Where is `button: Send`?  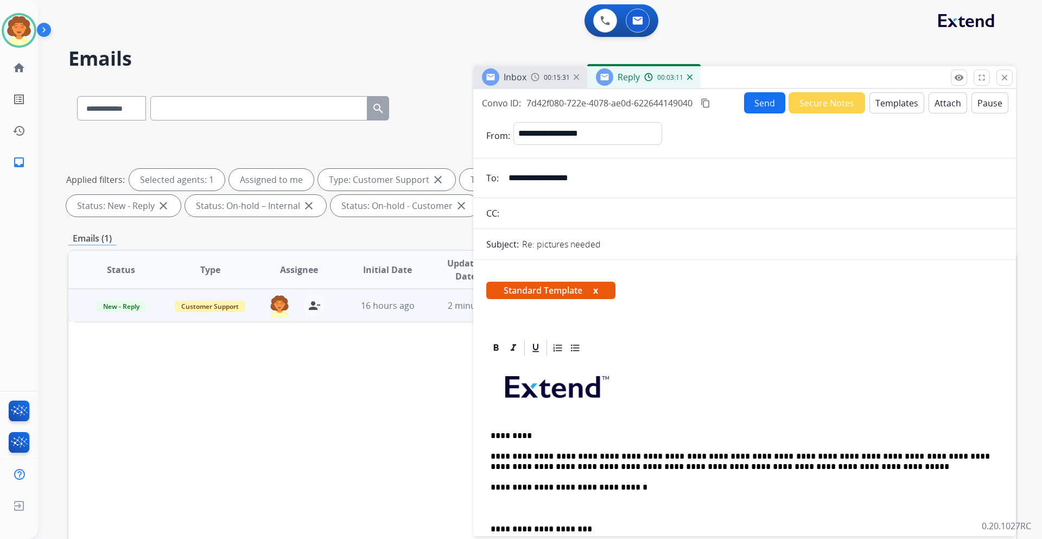
button: Send is located at coordinates (765, 103).